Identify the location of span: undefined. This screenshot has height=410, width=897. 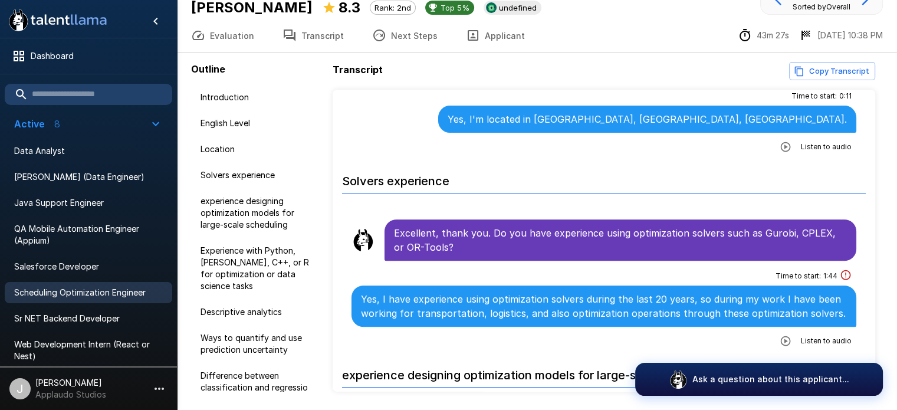
(518, 8).